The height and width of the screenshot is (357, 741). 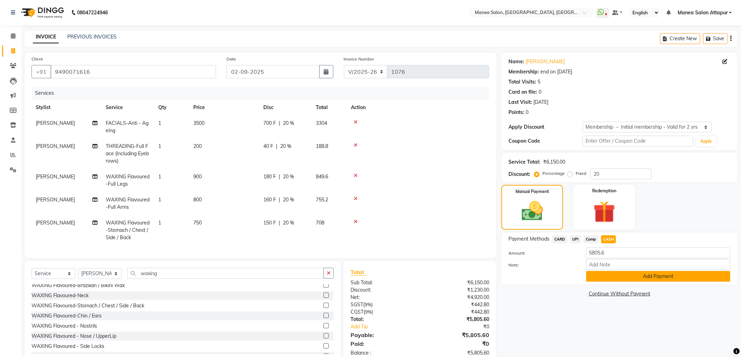 What do you see at coordinates (321, 123) in the screenshot?
I see `span: 3304` at bounding box center [321, 123].